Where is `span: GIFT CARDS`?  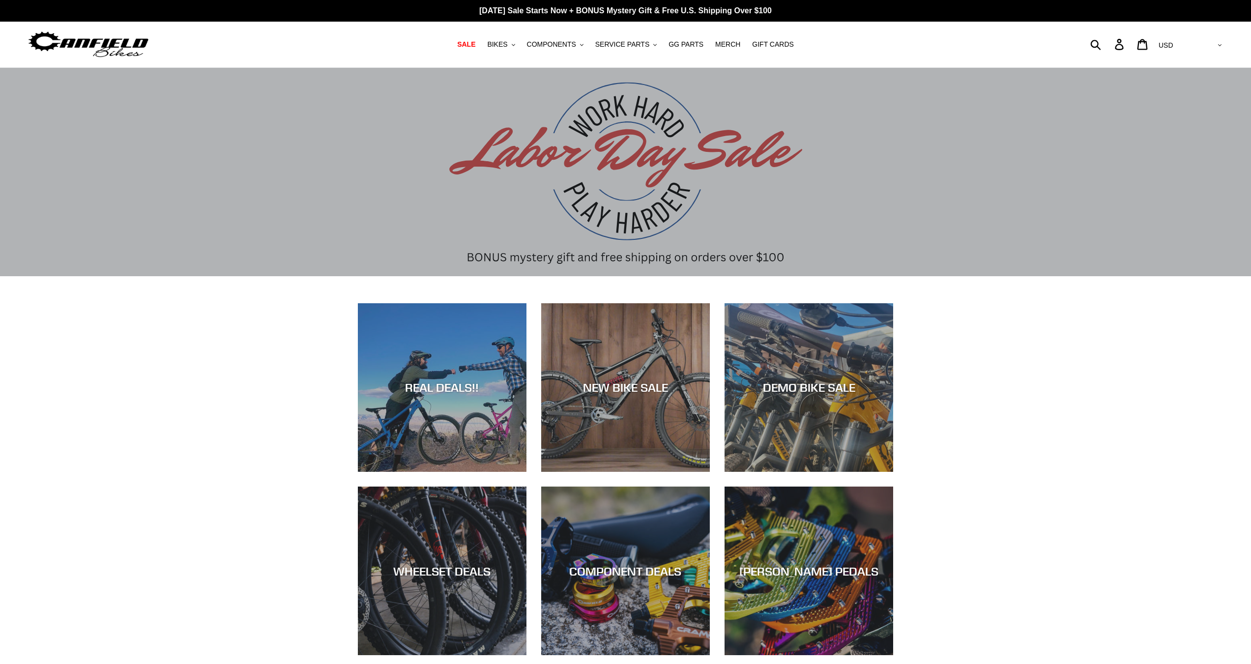
span: GIFT CARDS is located at coordinates (773, 44).